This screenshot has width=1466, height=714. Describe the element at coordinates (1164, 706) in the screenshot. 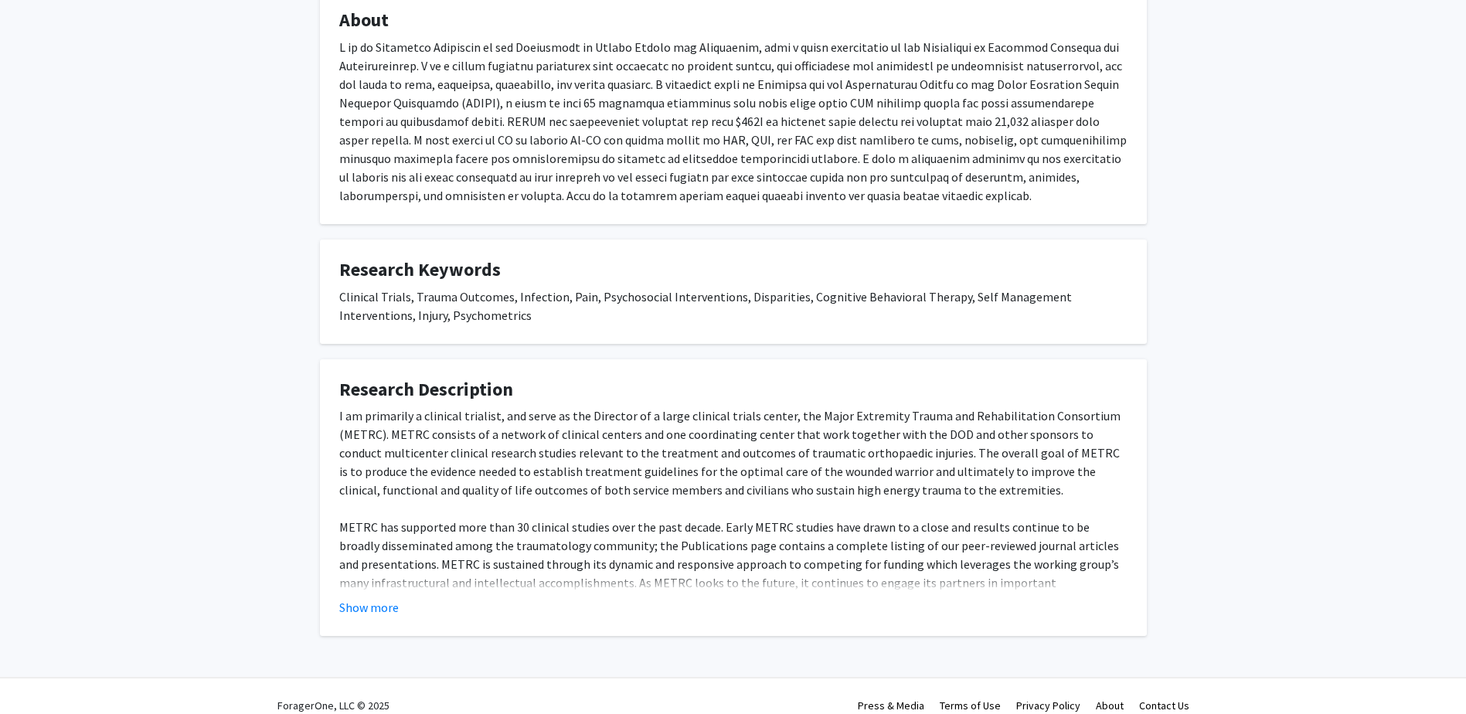

I see `a: Contact Us` at that location.